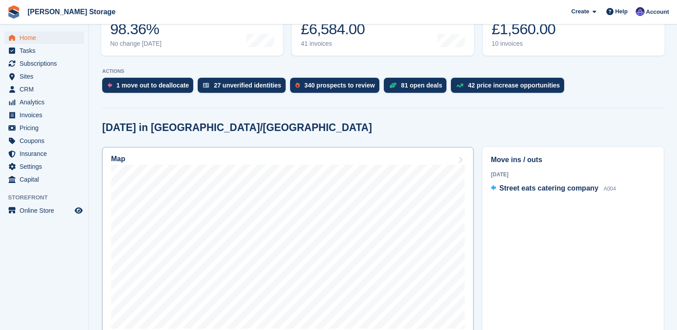 The width and height of the screenshot is (677, 330). I want to click on span: Sites, so click(46, 76).